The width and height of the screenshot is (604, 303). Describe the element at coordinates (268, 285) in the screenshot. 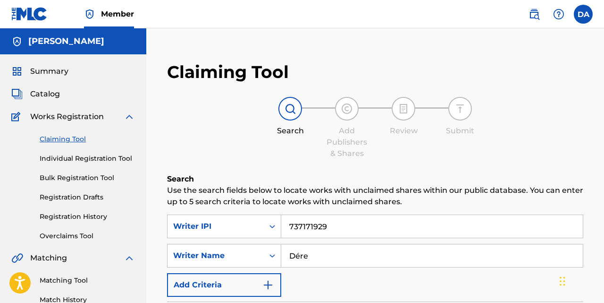

I see `img: 9d2ae6d4665cec9f34b9.svg` at that location.